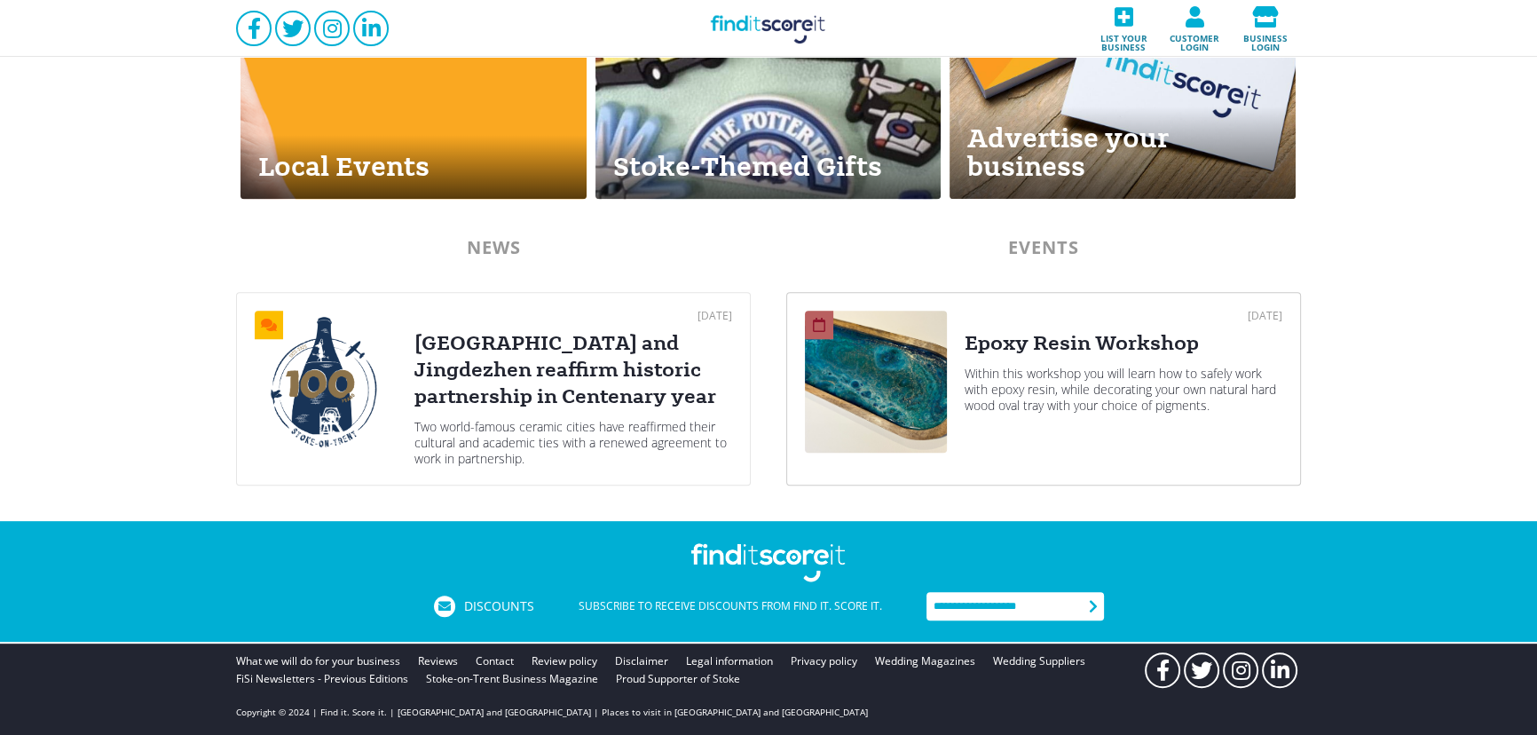 This screenshot has height=735, width=1537. I want to click on div: Subscribe to receive discounts from Find it. Score it., so click(731, 606).